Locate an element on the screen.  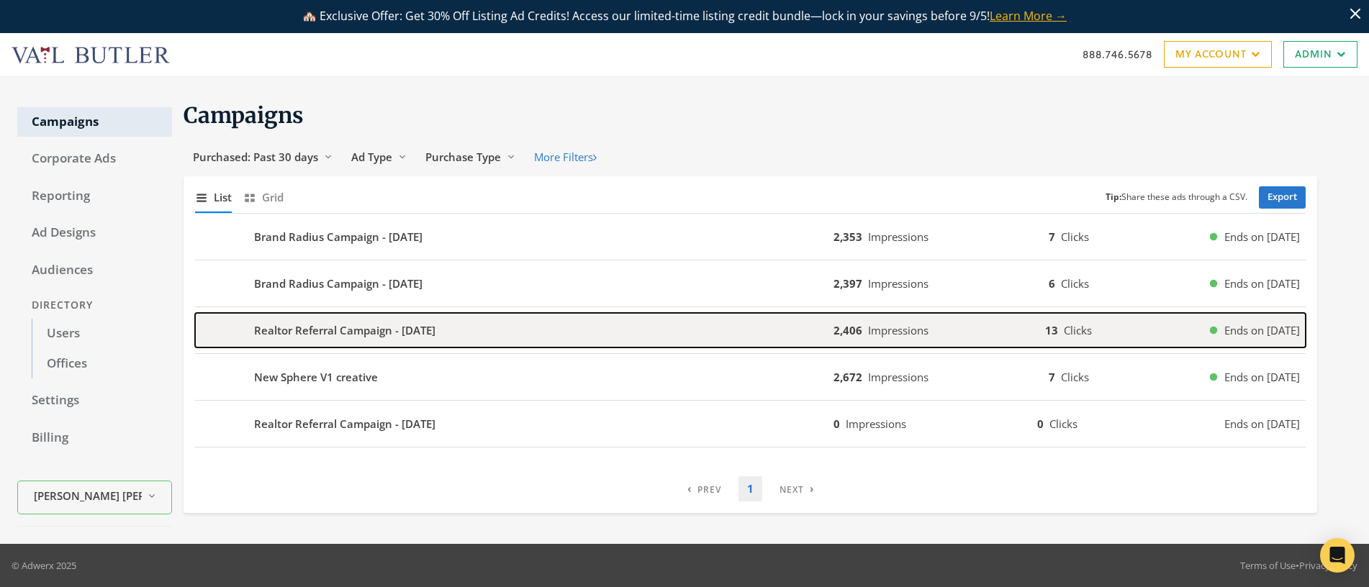
button: Grid is located at coordinates (263, 197).